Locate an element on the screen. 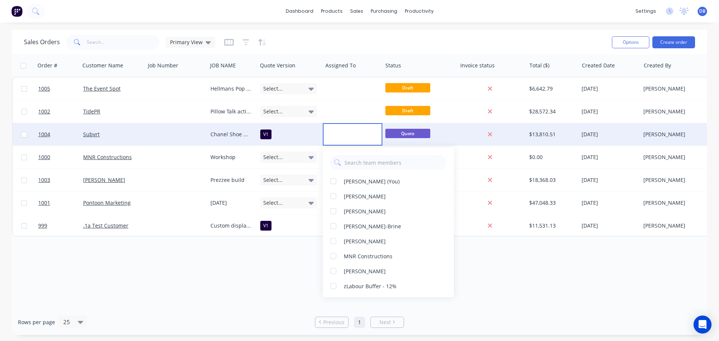 The height and width of the screenshot is (341, 719). a: MNR Constructions is located at coordinates (107, 157).